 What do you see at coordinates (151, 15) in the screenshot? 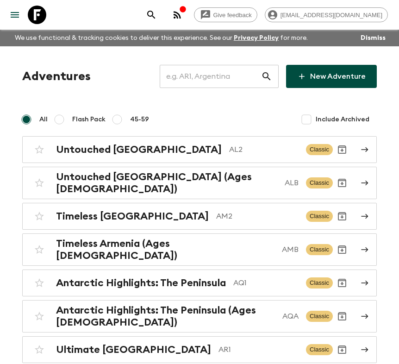
I see `button: search adventures` at bounding box center [151, 15].